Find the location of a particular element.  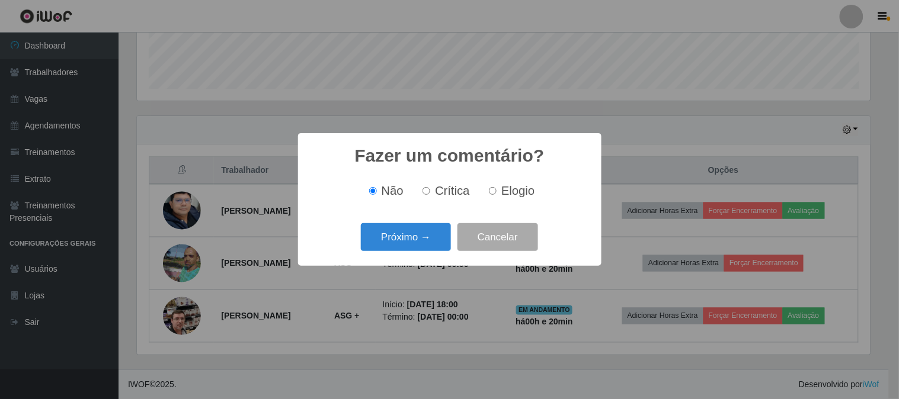

button: Cancelar is located at coordinates (498, 237).